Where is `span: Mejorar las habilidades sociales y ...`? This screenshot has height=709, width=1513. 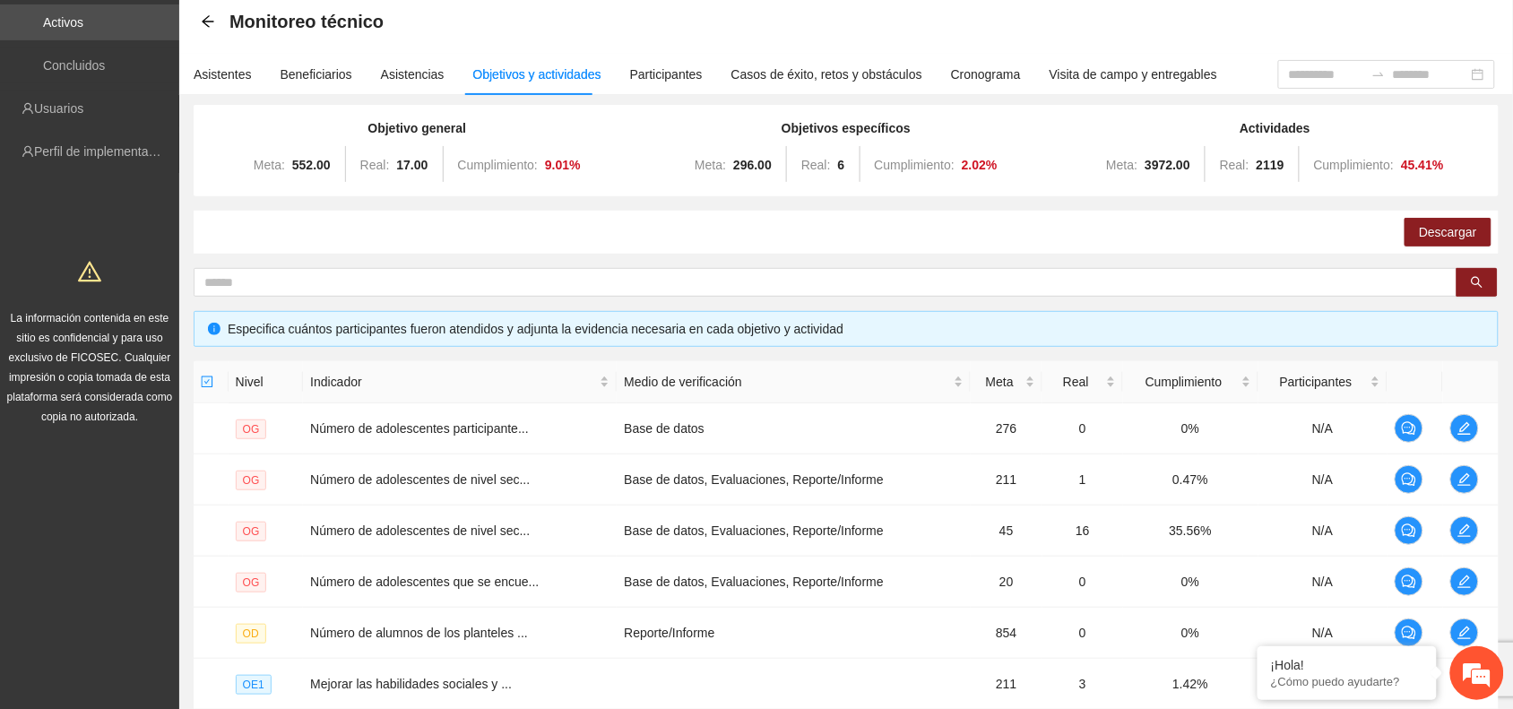
span: Mejorar las habilidades sociales y ... is located at coordinates (410, 684).